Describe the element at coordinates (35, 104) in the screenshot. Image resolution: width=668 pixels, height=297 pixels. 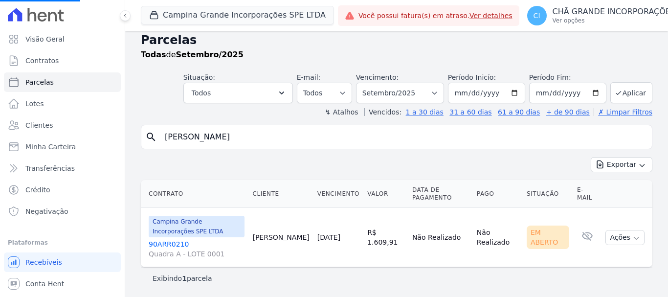
I see `span: Lotes` at that location.